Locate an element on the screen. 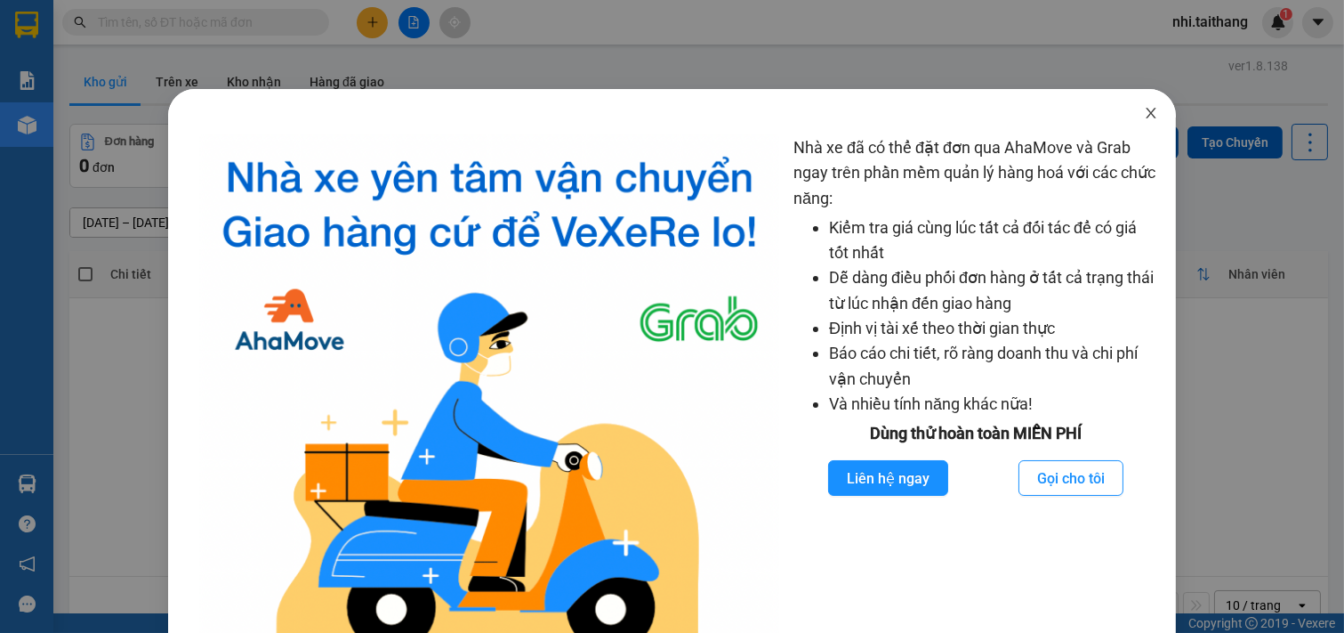  button: Close is located at coordinates (1151, 114).